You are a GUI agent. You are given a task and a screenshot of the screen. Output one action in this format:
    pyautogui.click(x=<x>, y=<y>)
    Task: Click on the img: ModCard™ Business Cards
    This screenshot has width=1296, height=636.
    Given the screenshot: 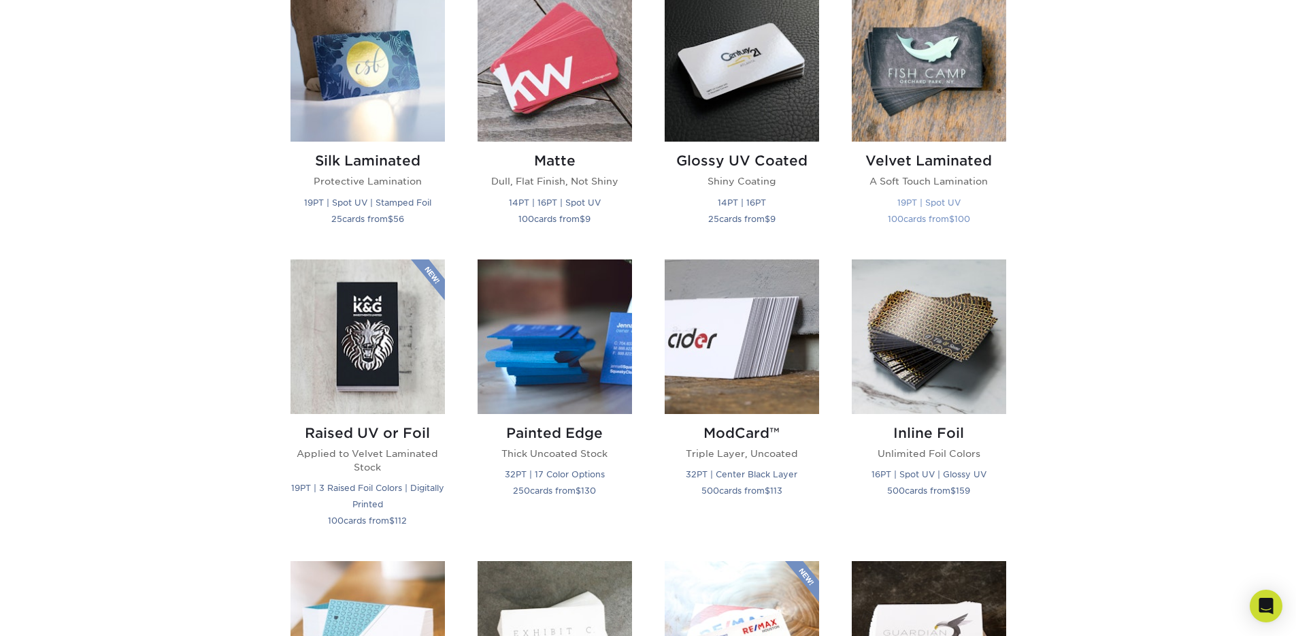 What is the action you would take?
    pyautogui.click(x=742, y=336)
    